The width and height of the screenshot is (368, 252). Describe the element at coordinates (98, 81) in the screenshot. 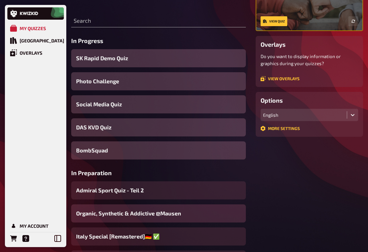

I see `span: Photo Challenge` at that location.